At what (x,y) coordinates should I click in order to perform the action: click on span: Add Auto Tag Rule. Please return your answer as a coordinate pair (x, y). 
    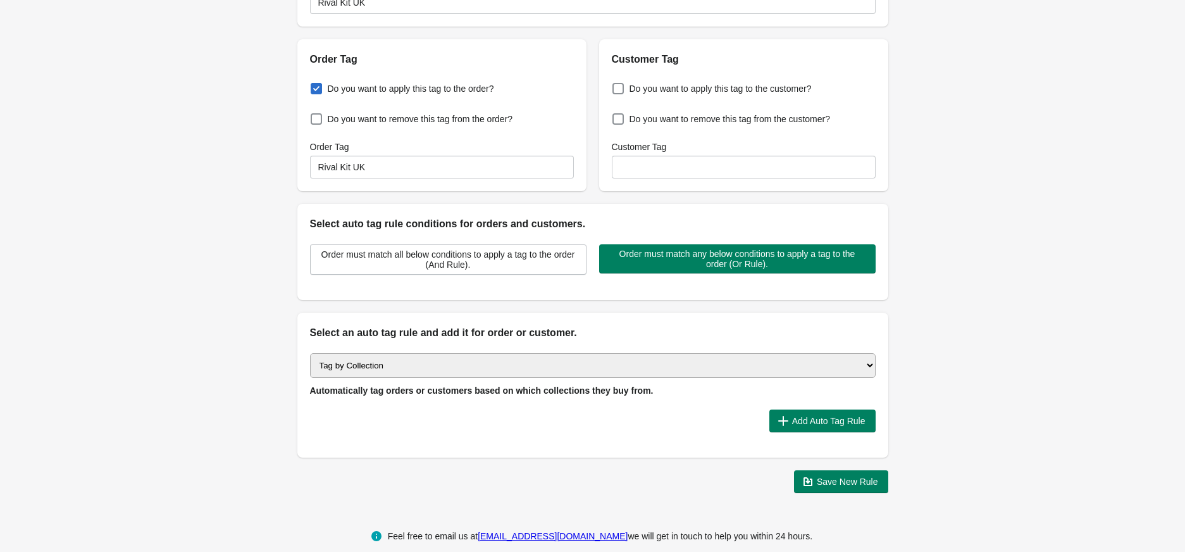
    Looking at the image, I should click on (829, 421).